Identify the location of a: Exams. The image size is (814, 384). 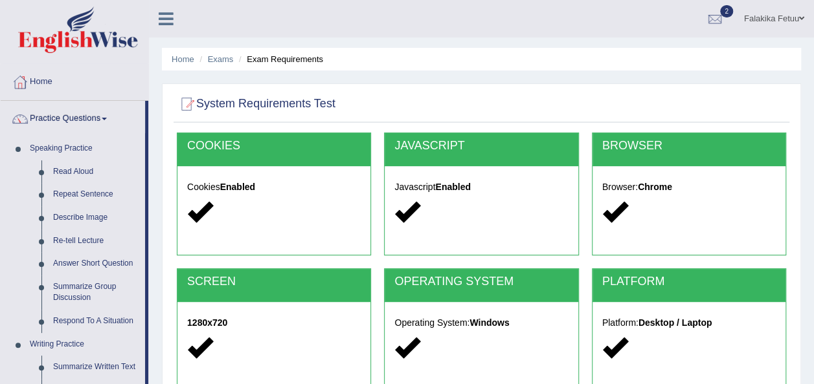
(221, 59).